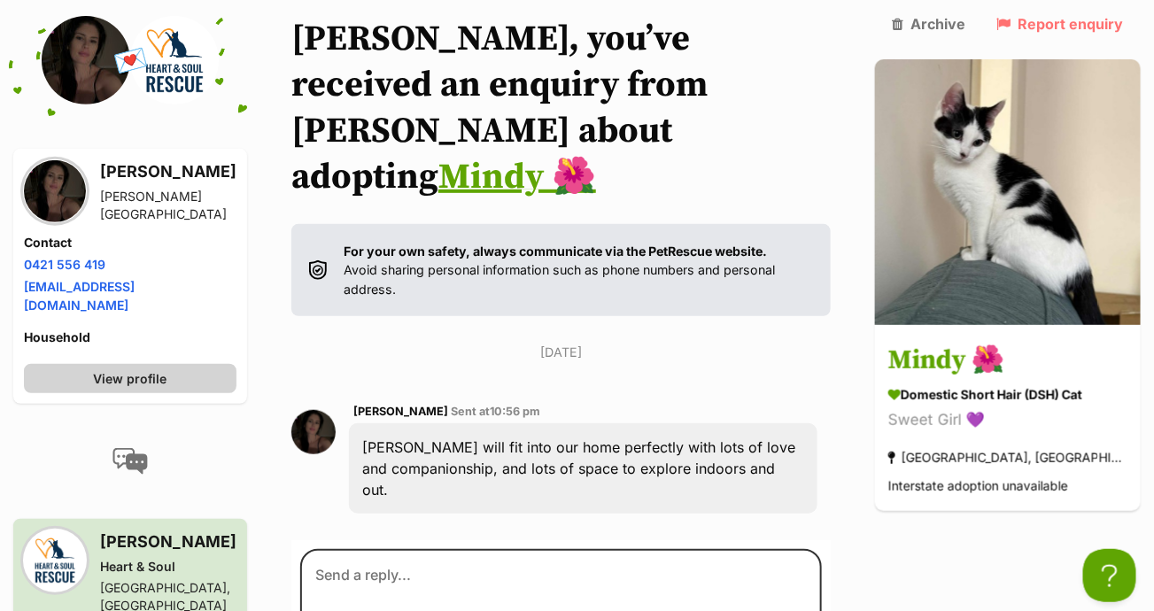  I want to click on span: Sent at, so click(495, 411).